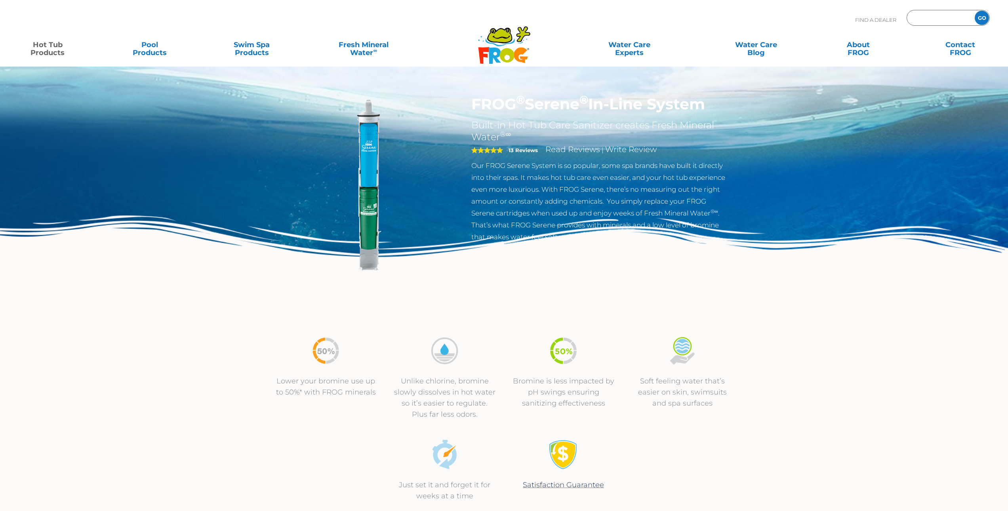 The height and width of the screenshot is (511, 1008). I want to click on a: ContactFROG, so click(961, 45).